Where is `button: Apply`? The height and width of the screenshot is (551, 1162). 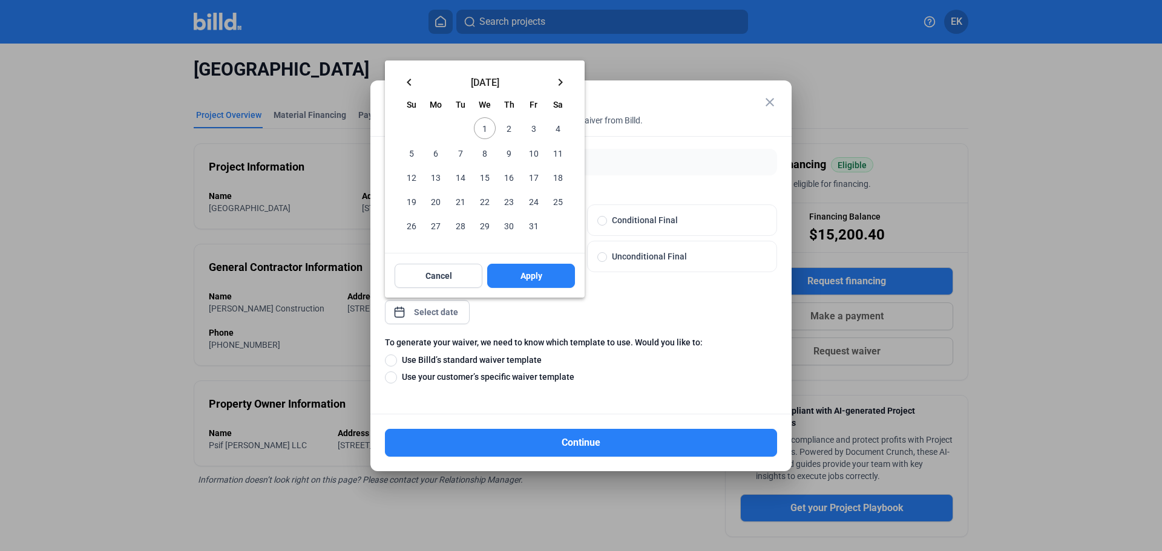 button: Apply is located at coordinates (531, 276).